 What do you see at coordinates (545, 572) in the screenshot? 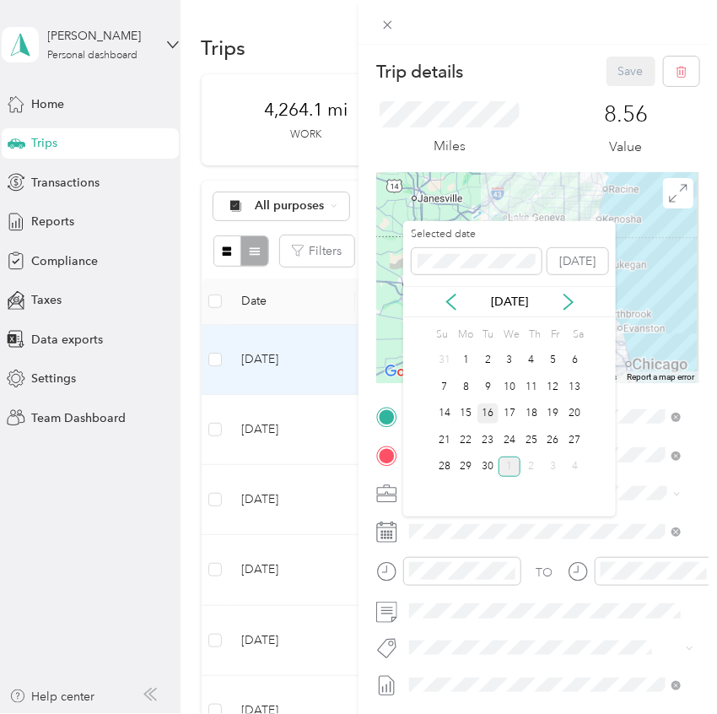
I see `div: TO` at bounding box center [545, 572].